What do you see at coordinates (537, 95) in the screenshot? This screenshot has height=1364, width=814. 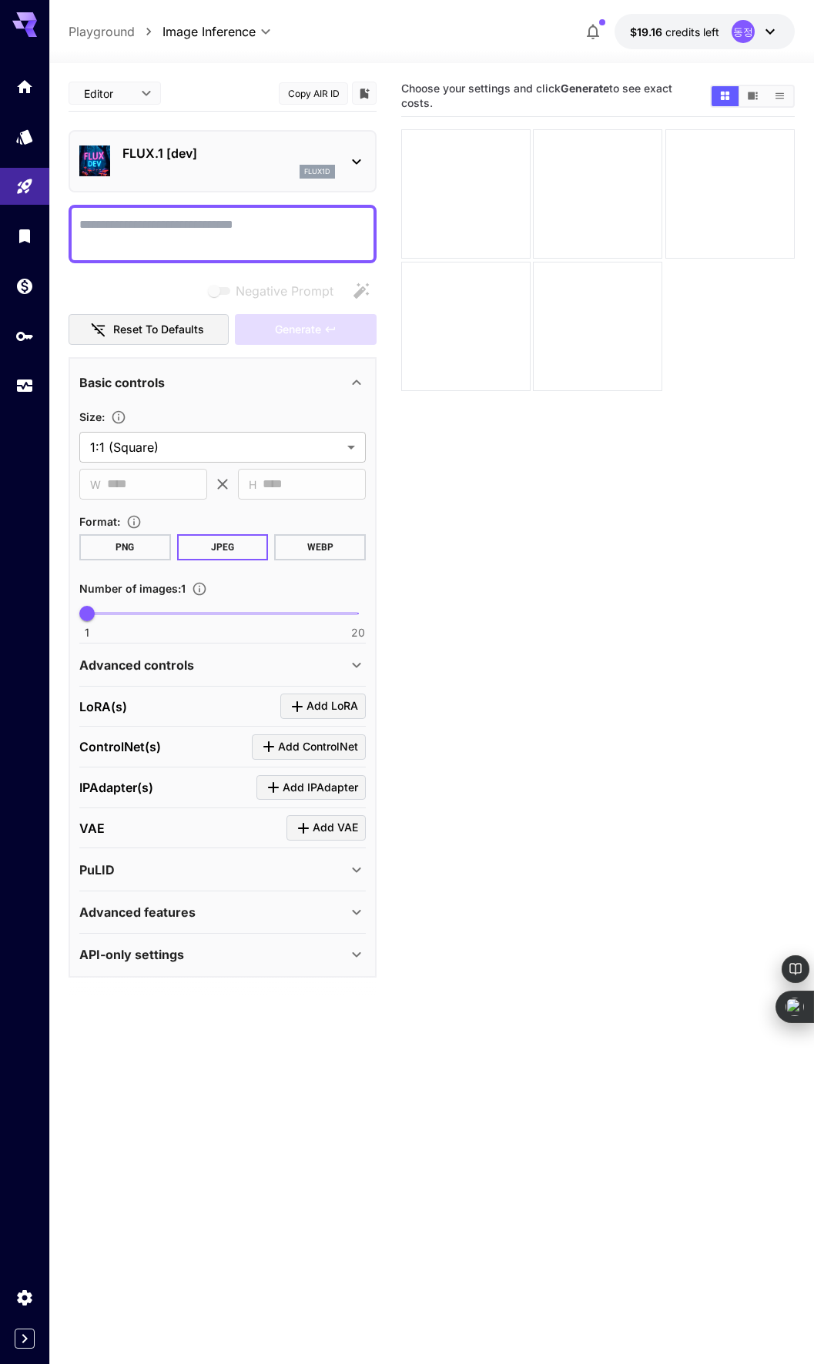 I see `span: Choose your settings and click to see exact costs.` at bounding box center [537, 95].